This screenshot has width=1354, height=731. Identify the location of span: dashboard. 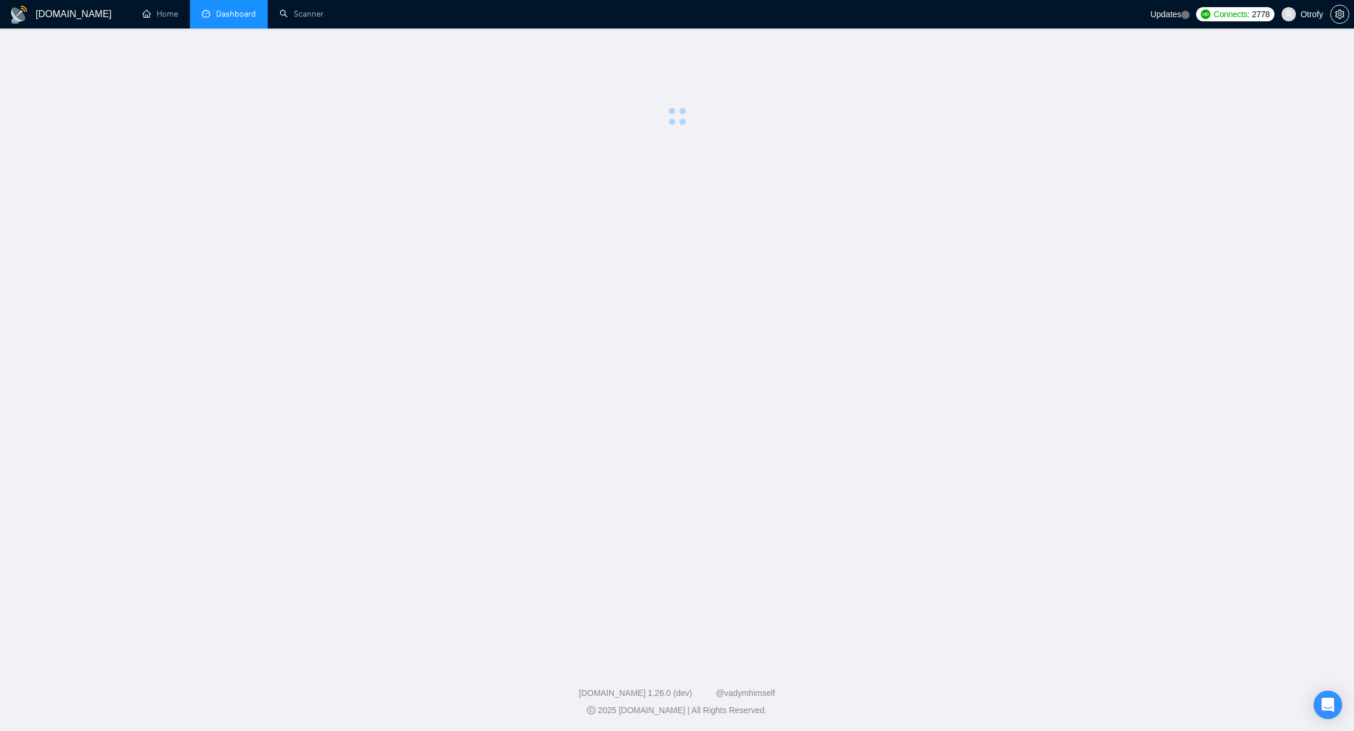
(206, 14).